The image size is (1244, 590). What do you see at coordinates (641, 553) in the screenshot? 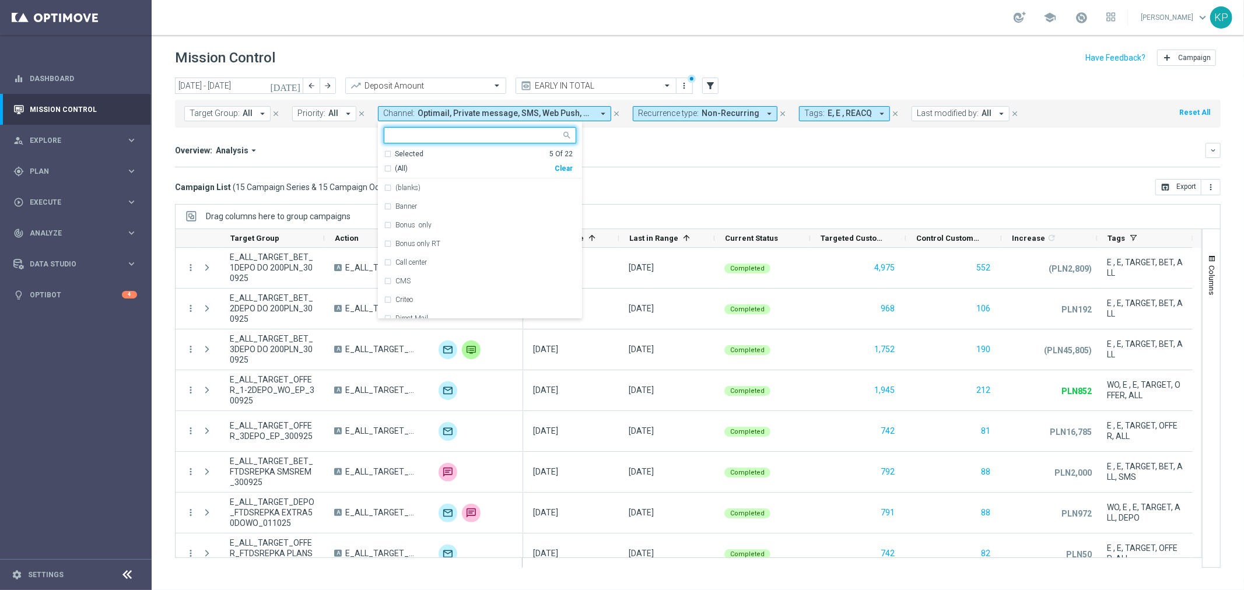
I see `div: 02 Oct 2025, Thursday` at bounding box center [641, 553].